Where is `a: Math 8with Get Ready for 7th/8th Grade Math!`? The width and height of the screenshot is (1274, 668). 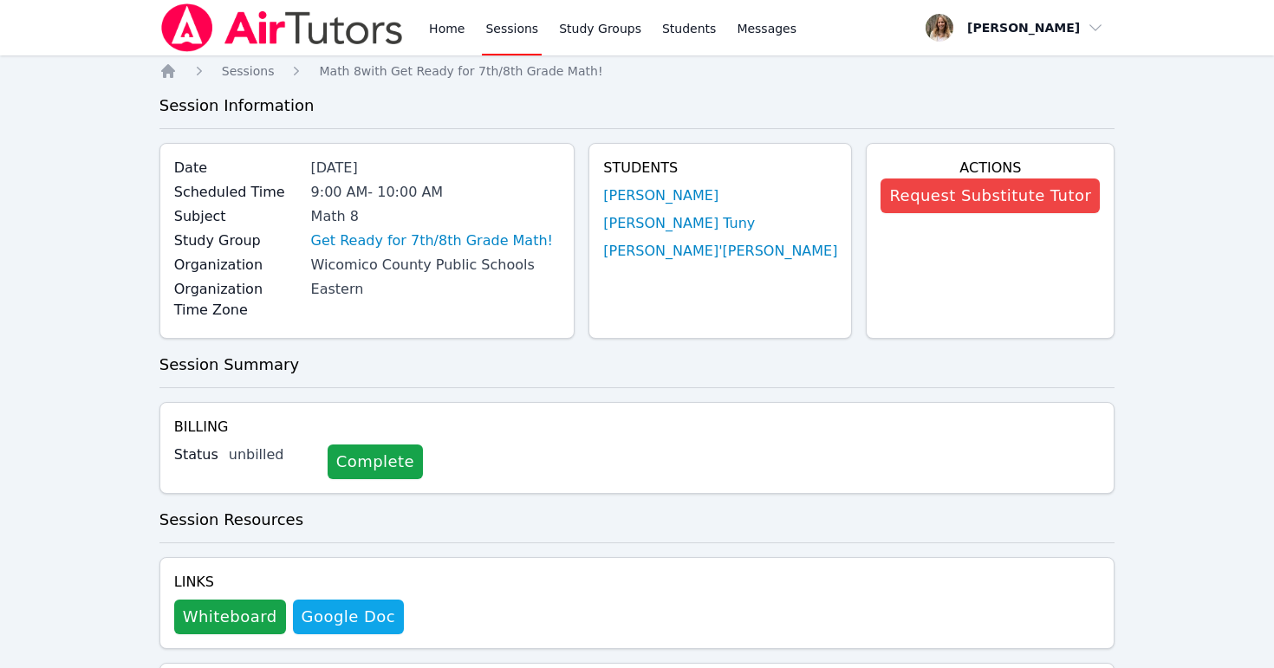 a: Math 8with Get Ready for 7th/8th Grade Math! is located at coordinates (460, 71).